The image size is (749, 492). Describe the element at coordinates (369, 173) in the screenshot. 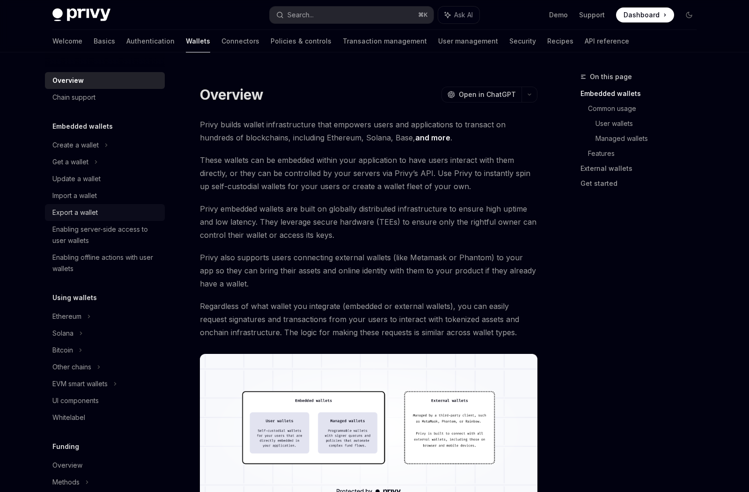

I see `span: These wallets can be embedded within your application to have users interact with them directly, ...` at that location.